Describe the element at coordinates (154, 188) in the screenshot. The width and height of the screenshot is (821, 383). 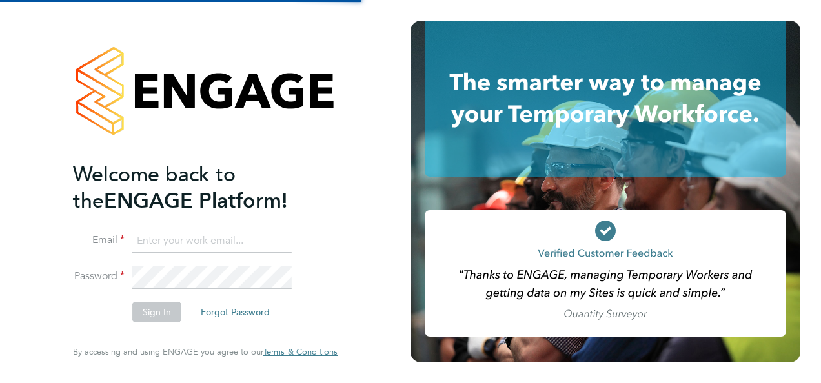
I see `span: Welcome back to the` at that location.